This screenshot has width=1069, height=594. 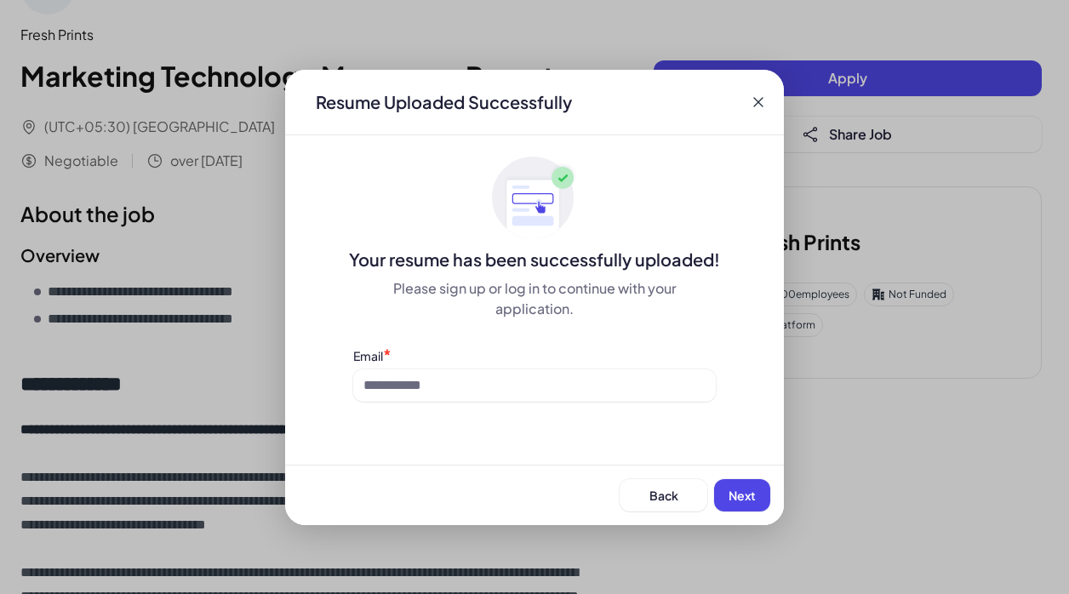 I want to click on div: Resume Uploaded Successfully, so click(x=443, y=102).